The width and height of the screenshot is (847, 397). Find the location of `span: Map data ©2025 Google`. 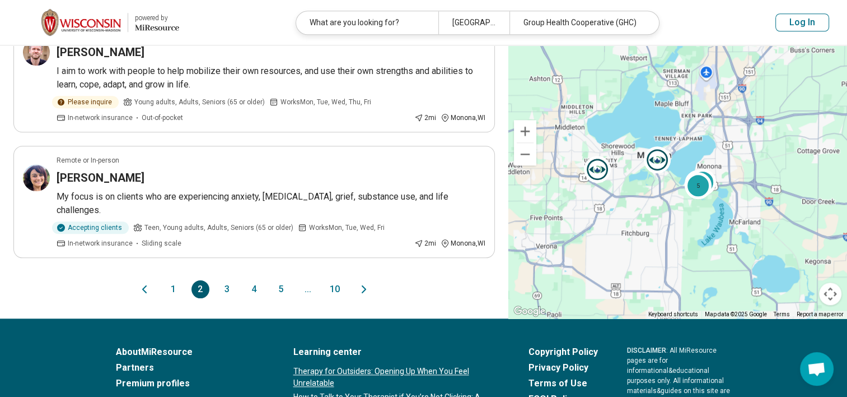

span: Map data ©2025 Google is located at coordinates (736, 314).